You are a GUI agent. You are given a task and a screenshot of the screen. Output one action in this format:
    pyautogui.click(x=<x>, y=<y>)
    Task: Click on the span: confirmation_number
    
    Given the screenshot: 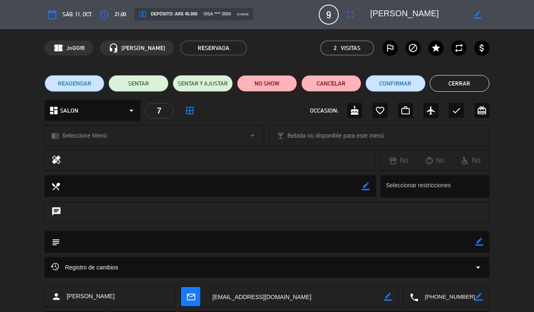 What is the action you would take?
    pyautogui.click(x=58, y=48)
    